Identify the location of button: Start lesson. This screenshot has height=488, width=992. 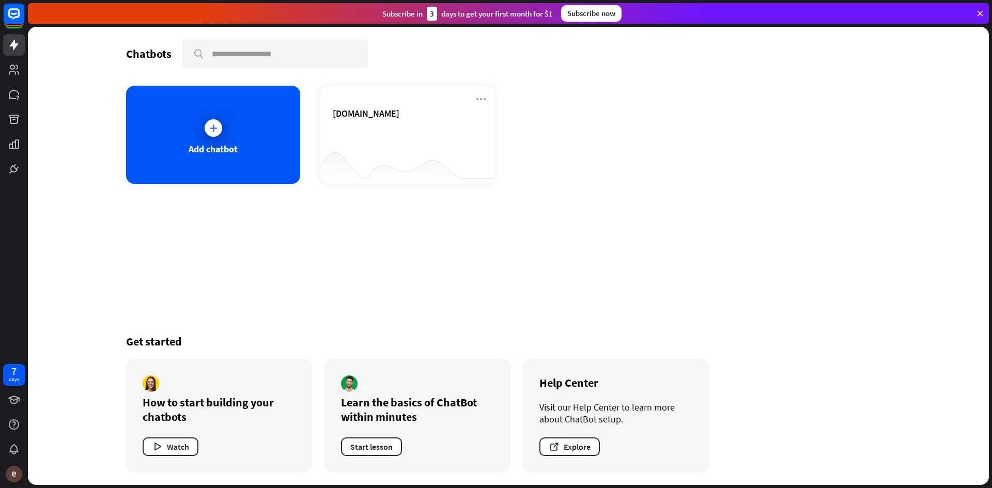
(371, 447).